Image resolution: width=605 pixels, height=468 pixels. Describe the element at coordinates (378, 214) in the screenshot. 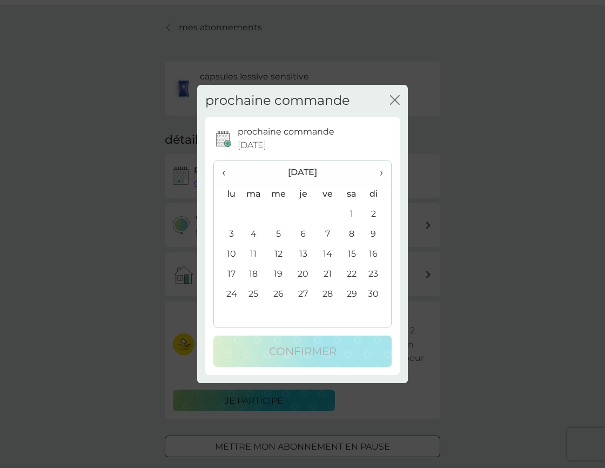

I see `td: 2` at that location.